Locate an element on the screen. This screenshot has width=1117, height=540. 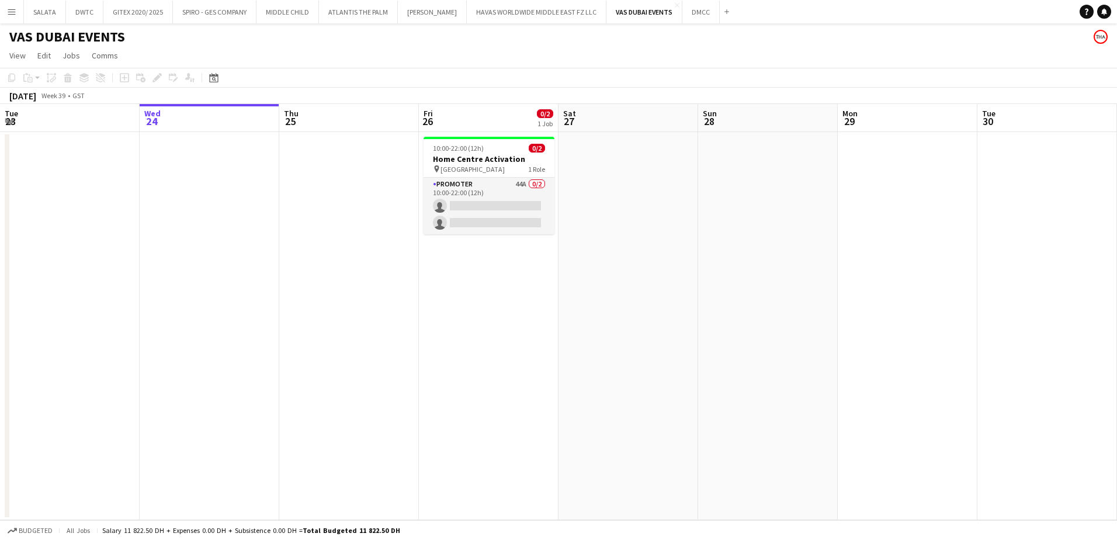
span: 30 is located at coordinates (988, 121).